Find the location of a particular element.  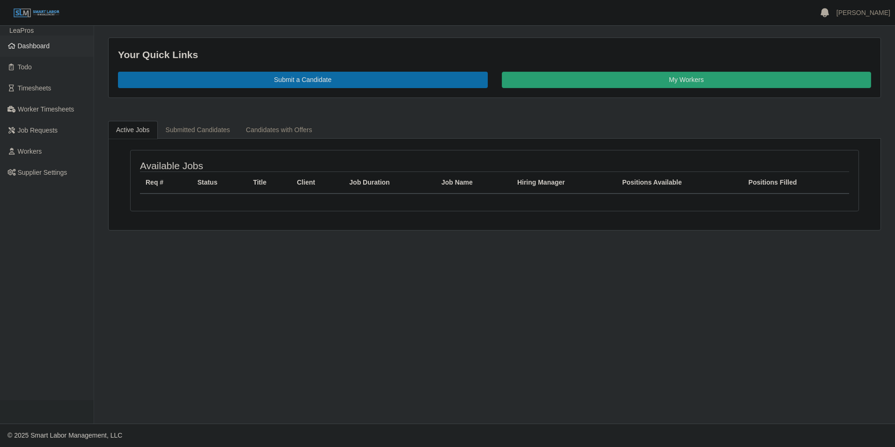

div: Your Quick Links is located at coordinates (495, 55).